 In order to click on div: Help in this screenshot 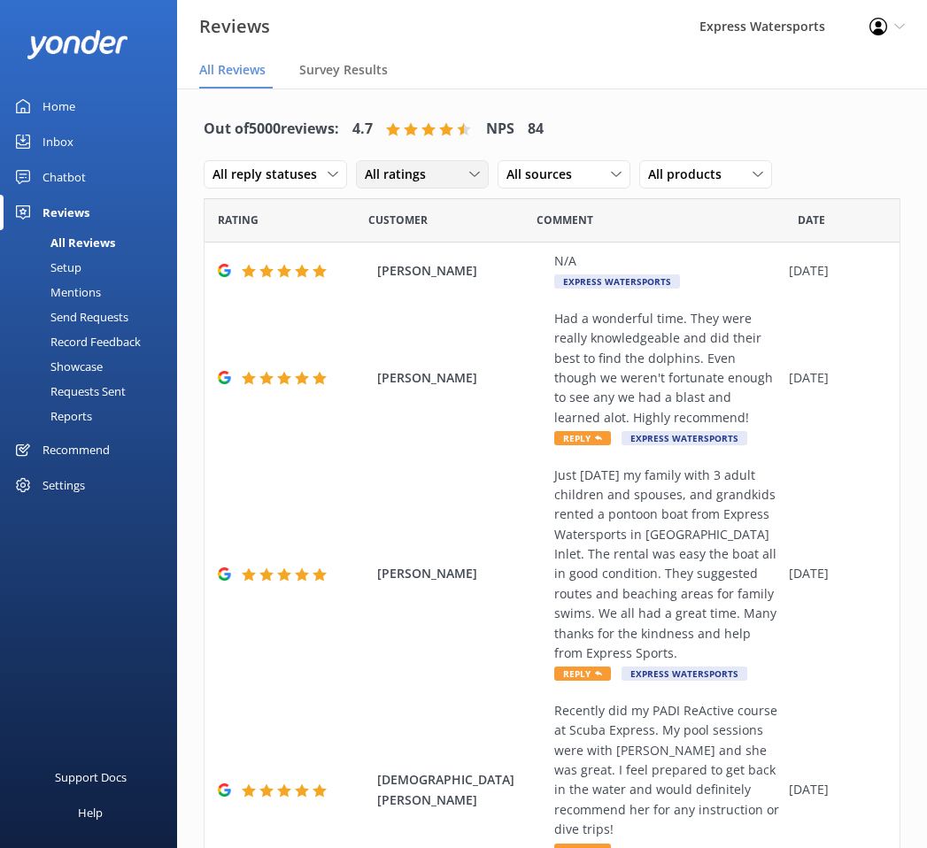, I will do `click(90, 813)`.